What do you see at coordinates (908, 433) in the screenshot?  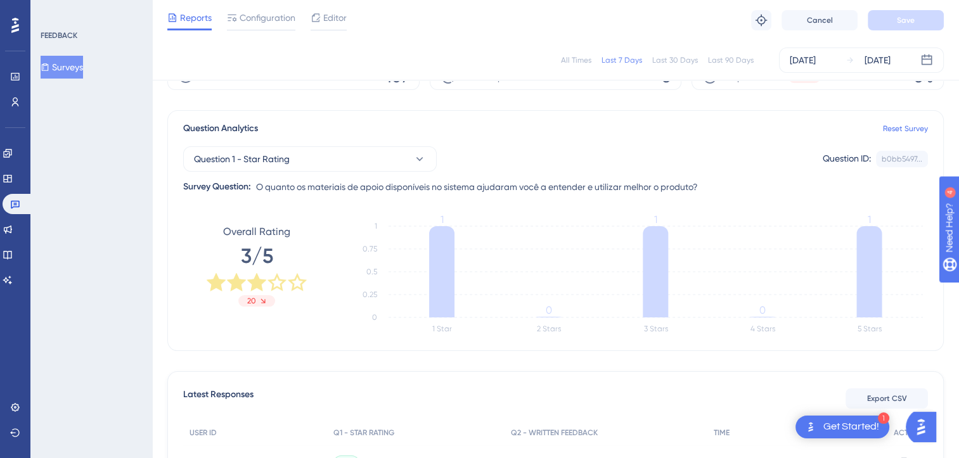 I see `span: ACTION` at bounding box center [908, 433].